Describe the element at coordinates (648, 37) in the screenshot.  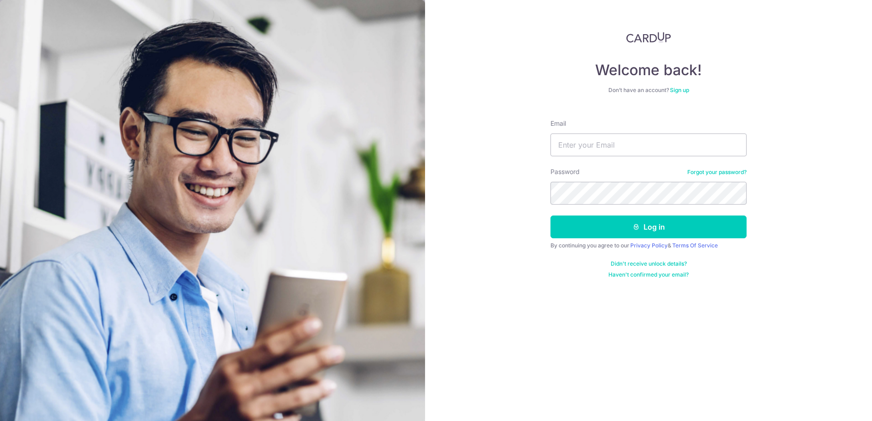
I see `img: CardUp Logo` at that location.